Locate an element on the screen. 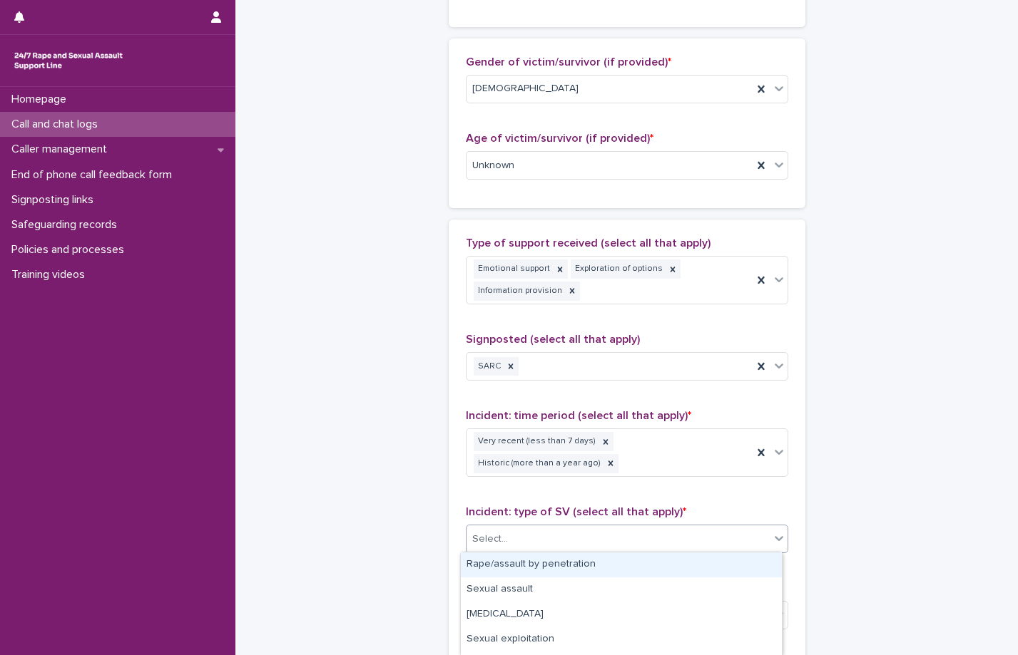 This screenshot has height=655, width=1018. span: Type of support received (select all that apply) is located at coordinates (588, 243).